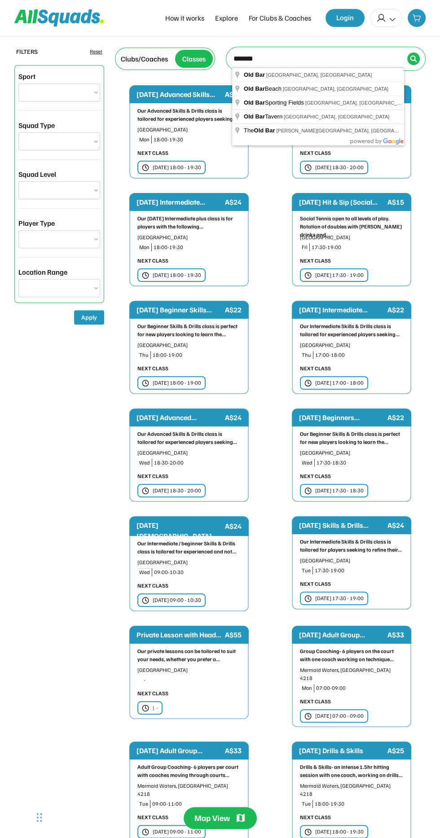  What do you see at coordinates (264, 116) in the screenshot?
I see `span: Tavern` at bounding box center [264, 116].